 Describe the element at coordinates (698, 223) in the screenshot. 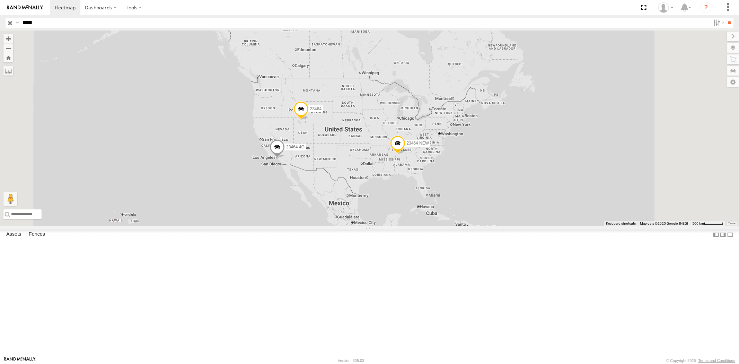

I see `span: 500 km` at that location.